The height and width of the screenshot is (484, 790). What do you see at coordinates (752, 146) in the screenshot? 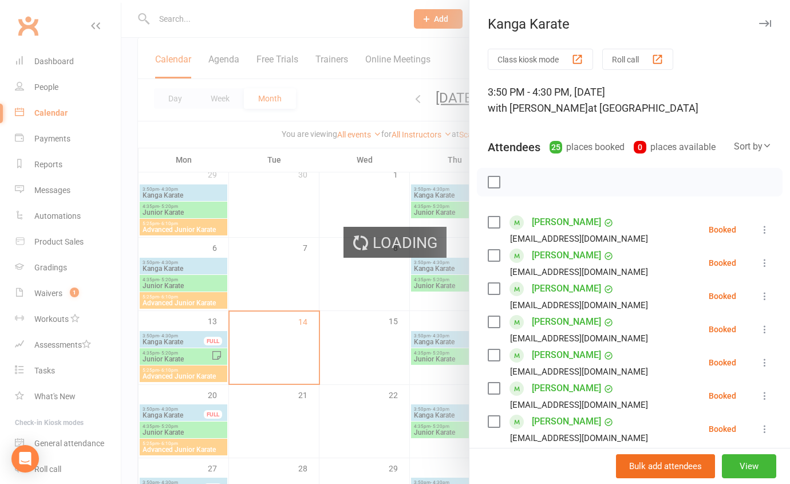
I see `div: Sort by` at bounding box center [752, 146].